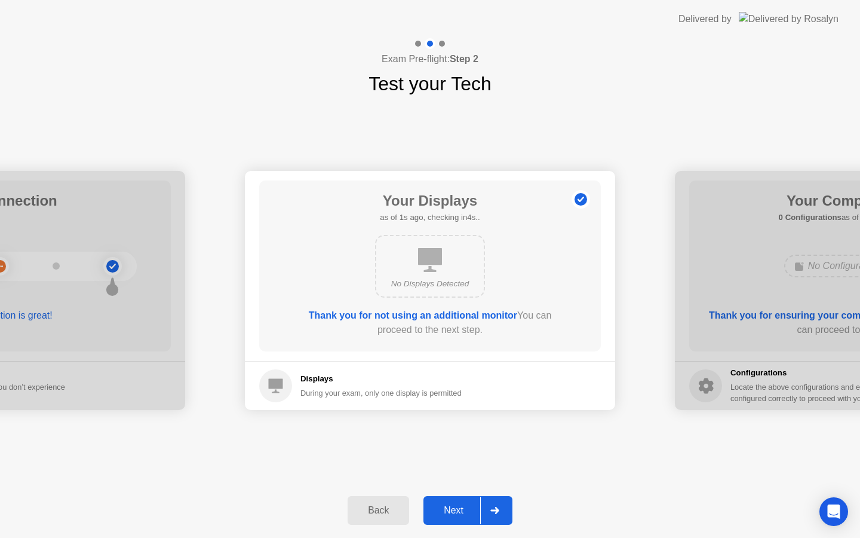  What do you see at coordinates (430, 84) in the screenshot?
I see `h1: Test your Tech` at bounding box center [430, 84].